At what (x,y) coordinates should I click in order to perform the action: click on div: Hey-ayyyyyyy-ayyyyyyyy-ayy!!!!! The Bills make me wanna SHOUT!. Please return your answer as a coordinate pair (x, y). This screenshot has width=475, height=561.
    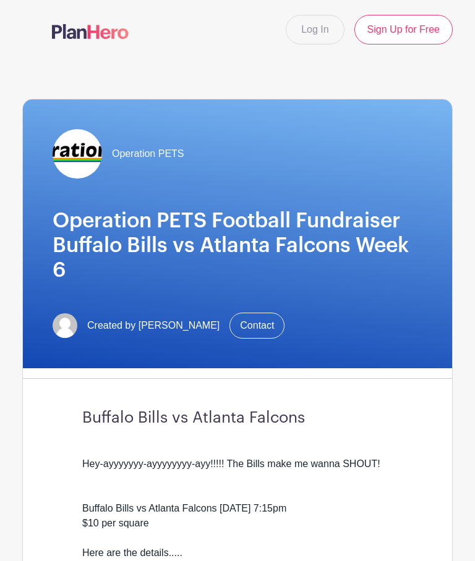
    Looking at the image, I should click on (237, 464).